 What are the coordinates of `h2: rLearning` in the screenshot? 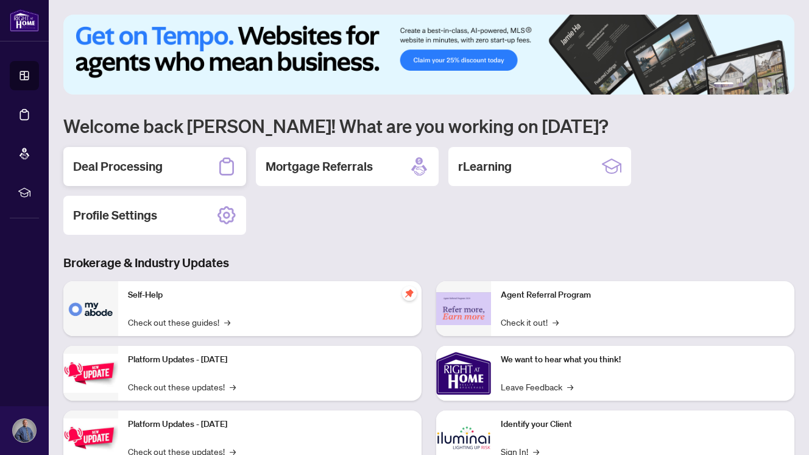 It's located at (485, 166).